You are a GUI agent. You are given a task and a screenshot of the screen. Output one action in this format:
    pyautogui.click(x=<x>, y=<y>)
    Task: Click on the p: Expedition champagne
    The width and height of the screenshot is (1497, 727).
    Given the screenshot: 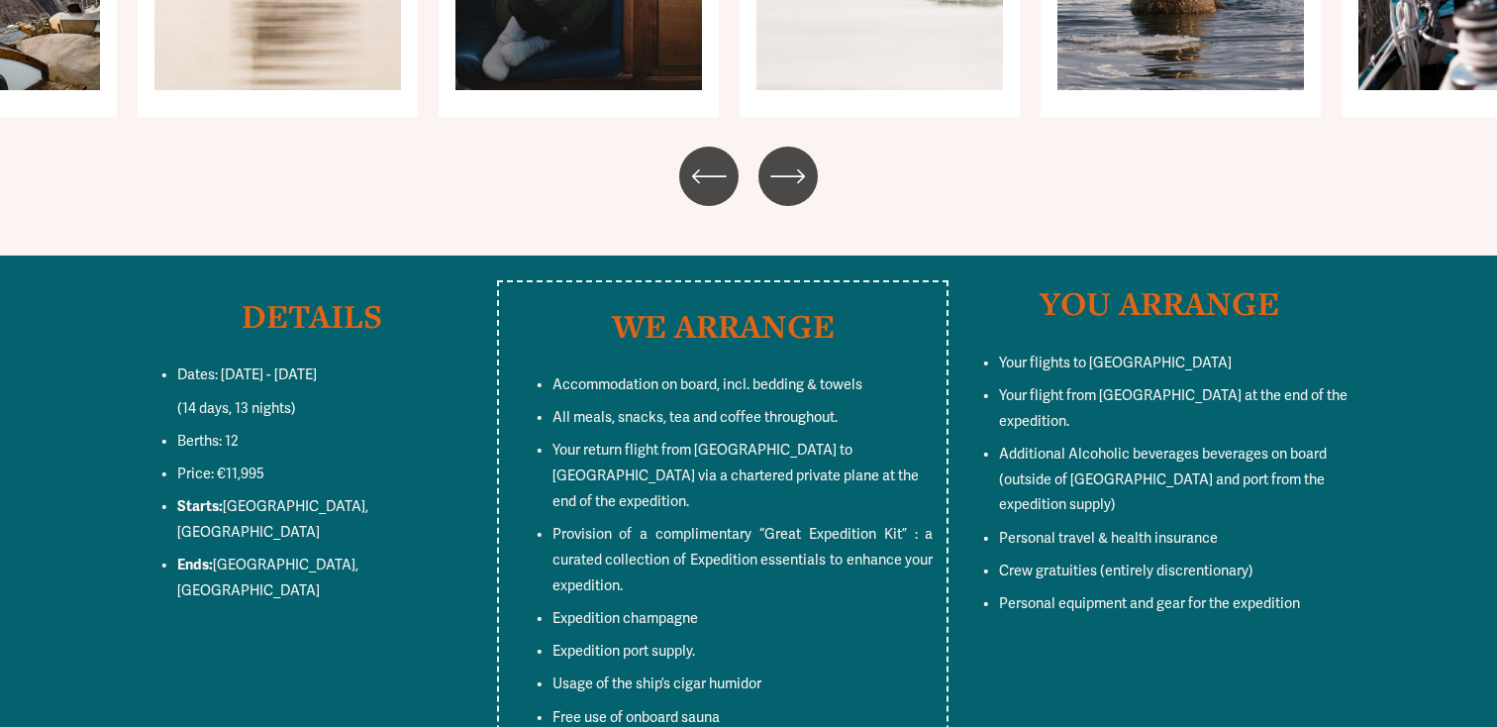 What is the action you would take?
    pyautogui.click(x=742, y=619)
    